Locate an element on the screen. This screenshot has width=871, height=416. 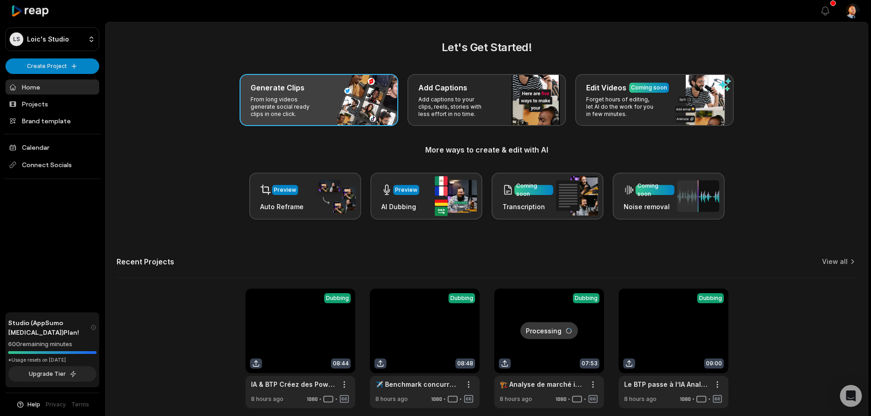
p: Add captions to your clips, reels, stories with less effort in no time. is located at coordinates (453, 107).